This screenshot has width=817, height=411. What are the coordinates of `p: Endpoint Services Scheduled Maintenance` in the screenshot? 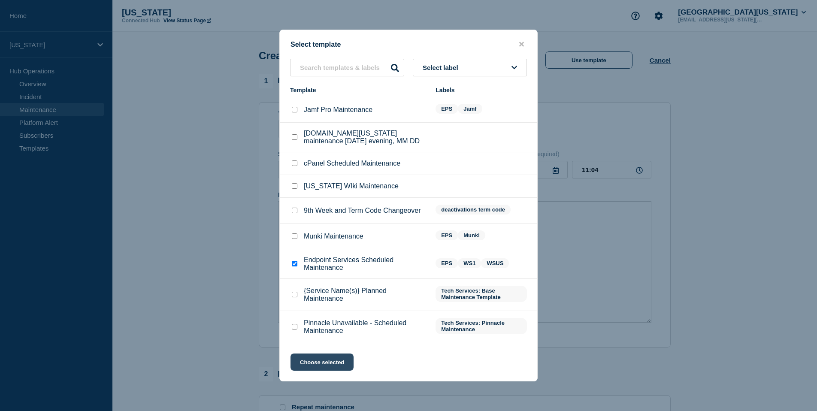 It's located at (365, 264).